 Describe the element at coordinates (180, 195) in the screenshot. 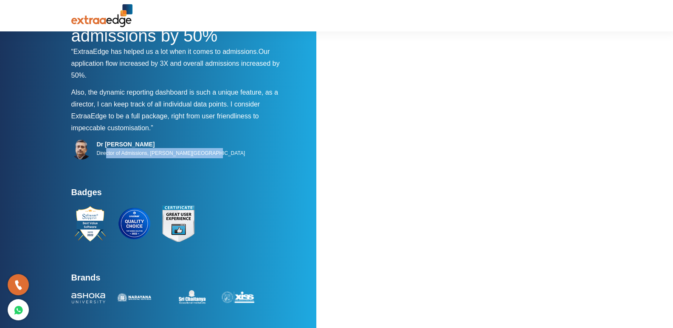

I see `h4: Badges` at that location.